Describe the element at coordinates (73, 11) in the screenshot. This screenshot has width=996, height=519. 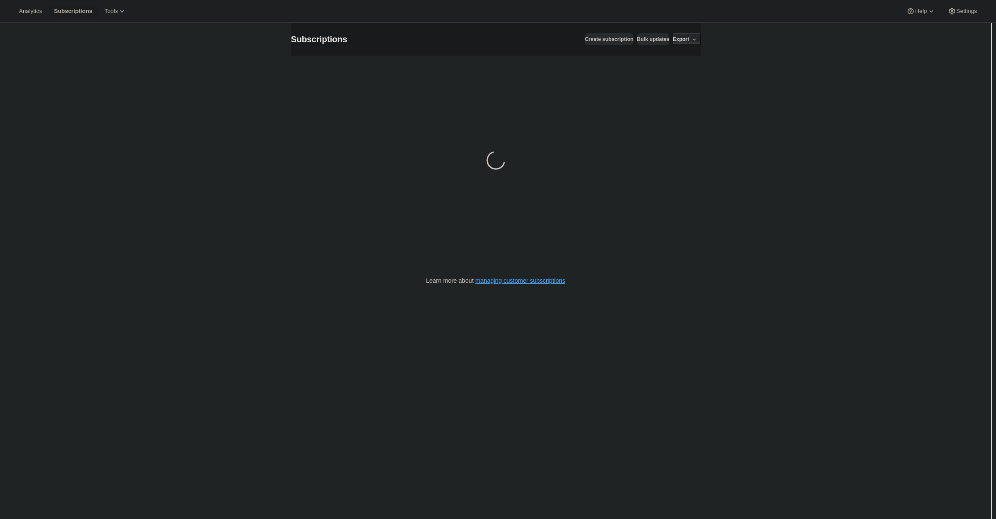
I see `button: Subscriptions` at that location.